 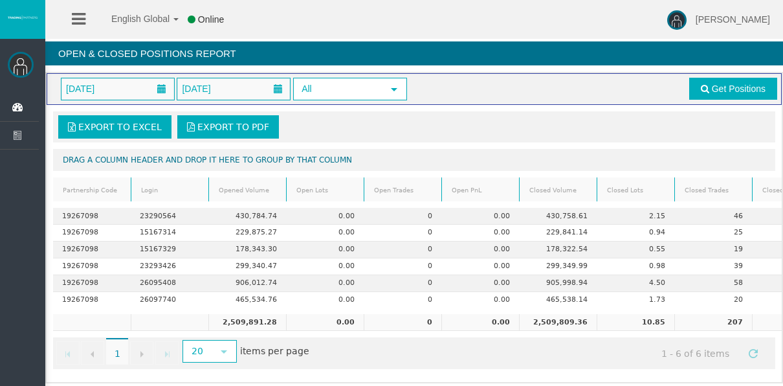 What do you see at coordinates (211, 19) in the screenshot?
I see `span: Online` at bounding box center [211, 19].